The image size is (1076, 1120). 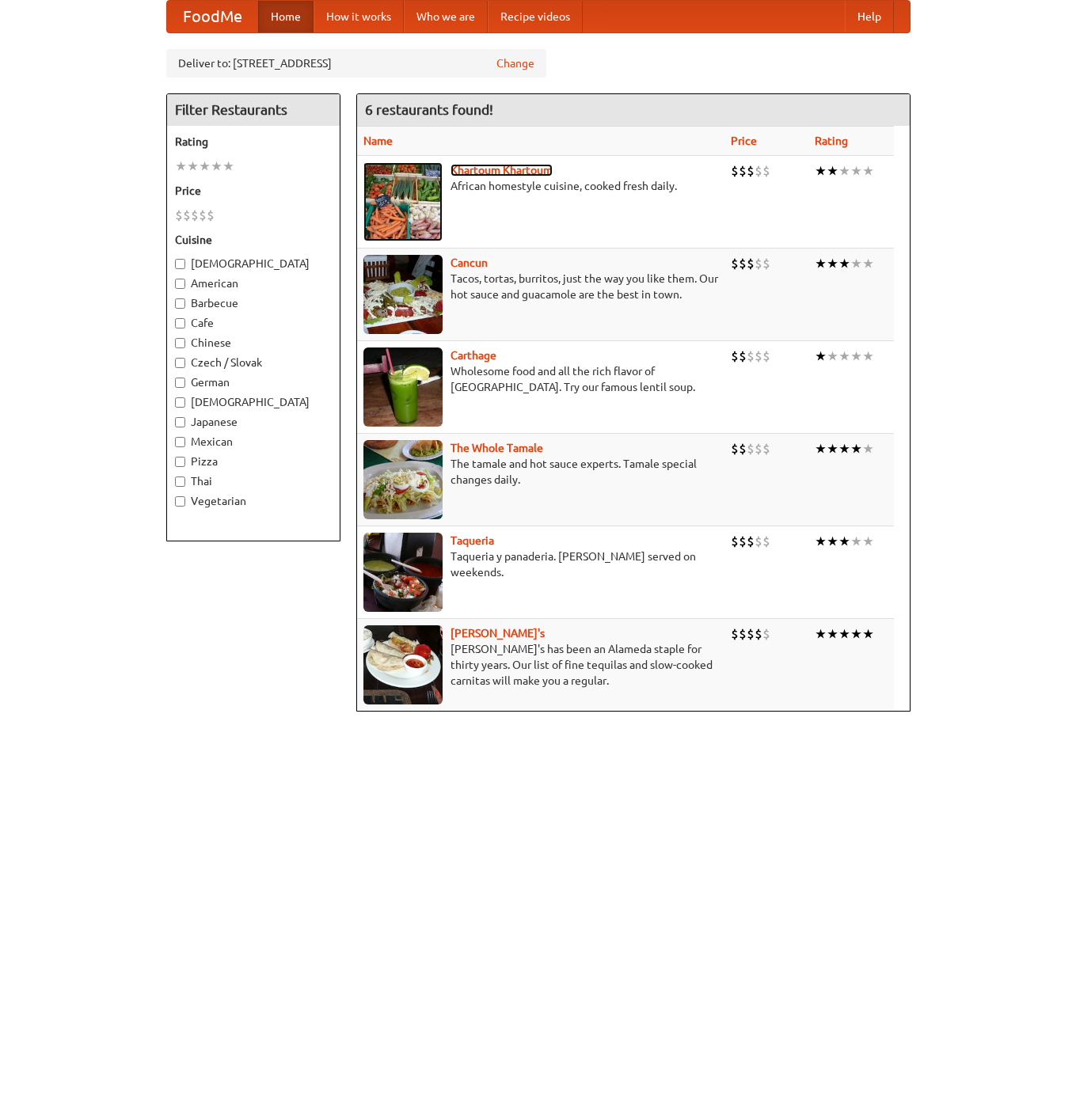 I want to click on img: pedros.jpg, so click(x=403, y=665).